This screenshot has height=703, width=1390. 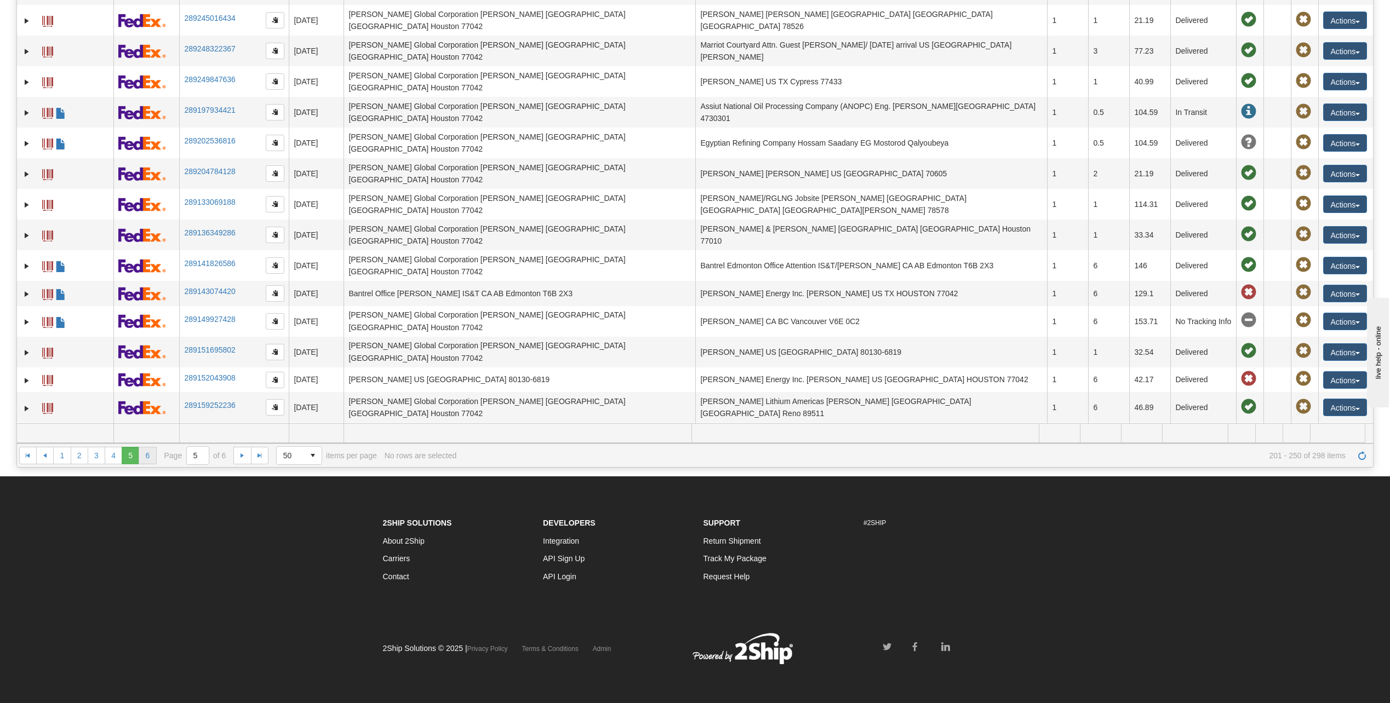 What do you see at coordinates (1248, 320) in the screenshot?
I see `span: No Tracking Info` at bounding box center [1248, 320].